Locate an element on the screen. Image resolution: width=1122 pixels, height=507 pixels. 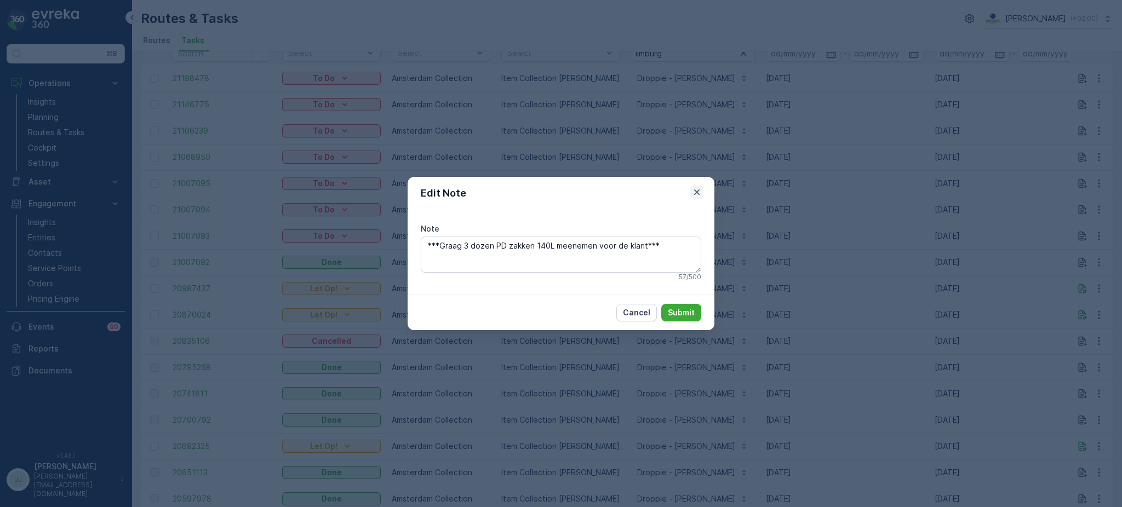
p: Cancel is located at coordinates (636, 313).